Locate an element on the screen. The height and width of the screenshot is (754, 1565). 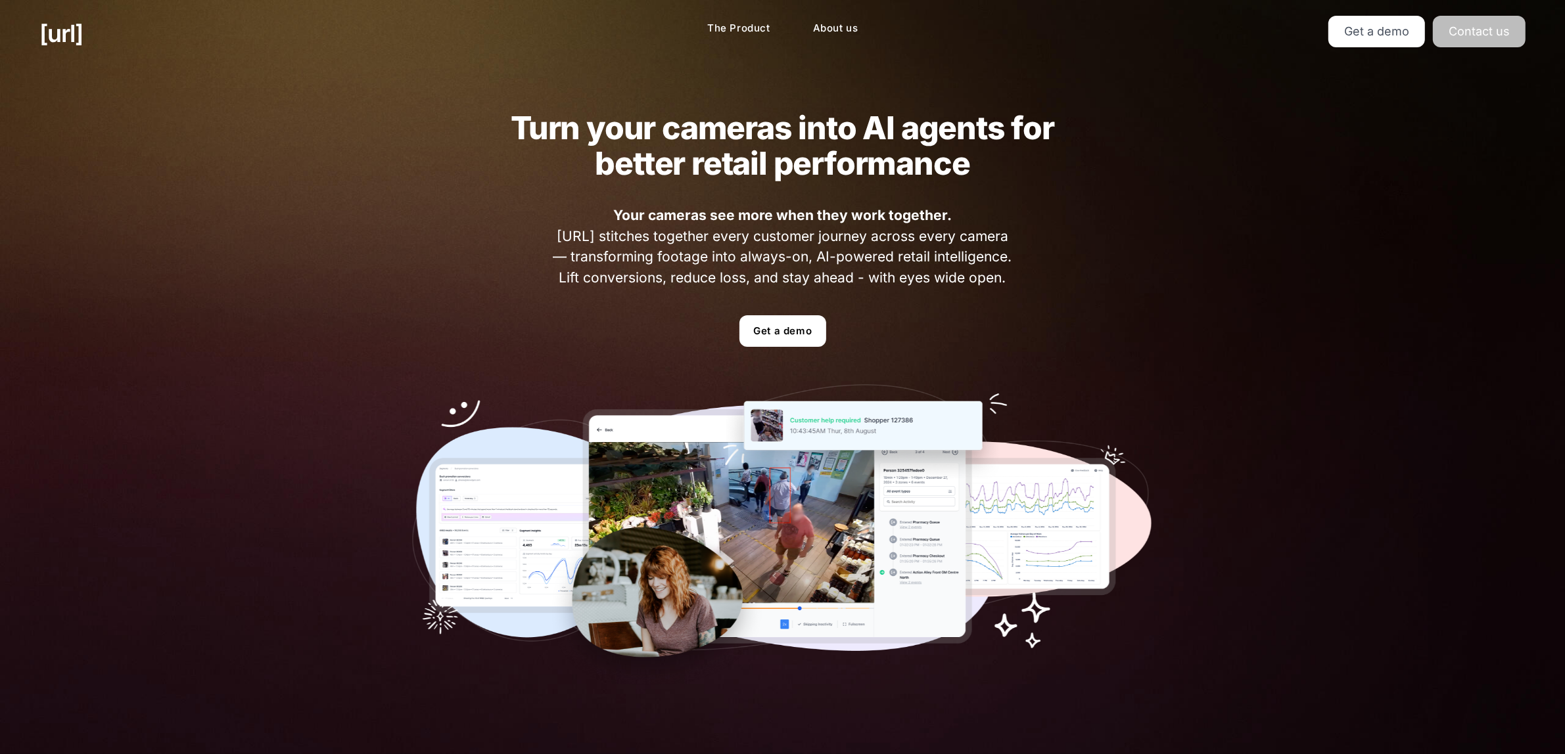
a: Contact us is located at coordinates (1479, 32).